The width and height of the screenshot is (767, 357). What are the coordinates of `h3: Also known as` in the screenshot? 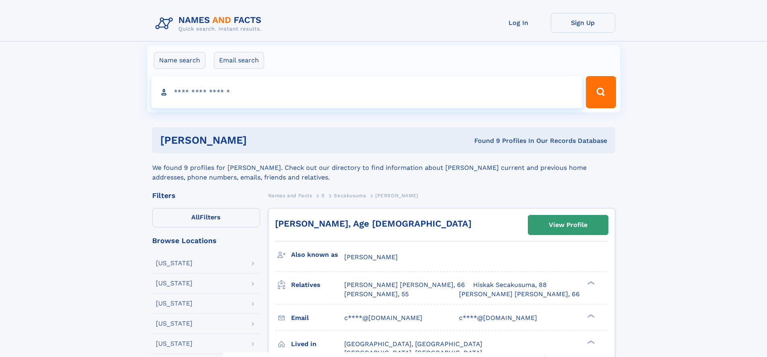 It's located at (318, 255).